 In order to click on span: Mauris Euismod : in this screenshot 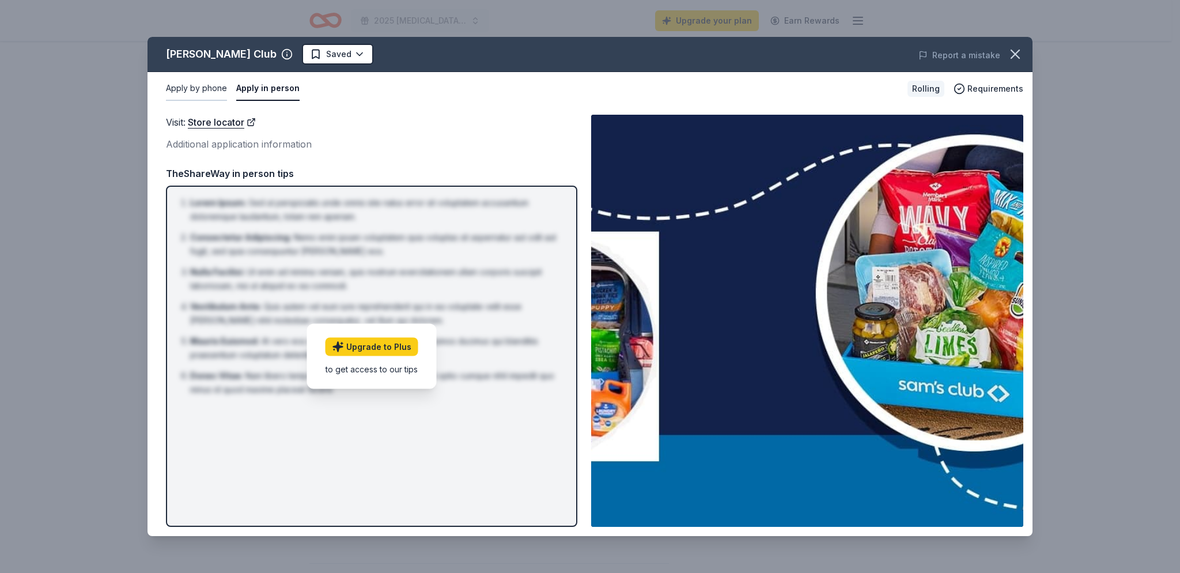, I will do `click(225, 340)`.